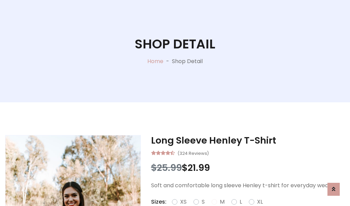  I want to click on label: S, so click(203, 202).